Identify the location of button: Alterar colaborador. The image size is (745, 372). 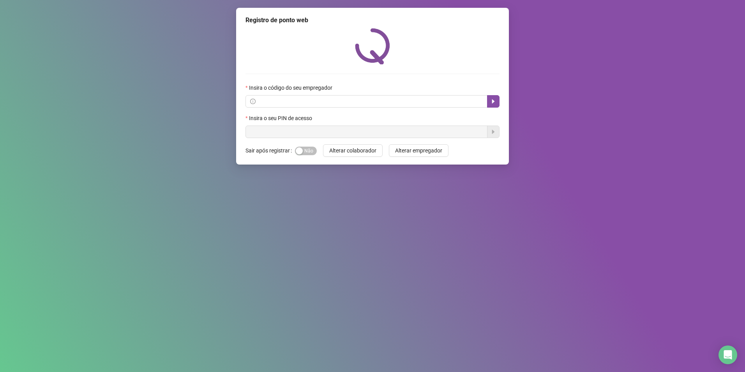
(353, 150).